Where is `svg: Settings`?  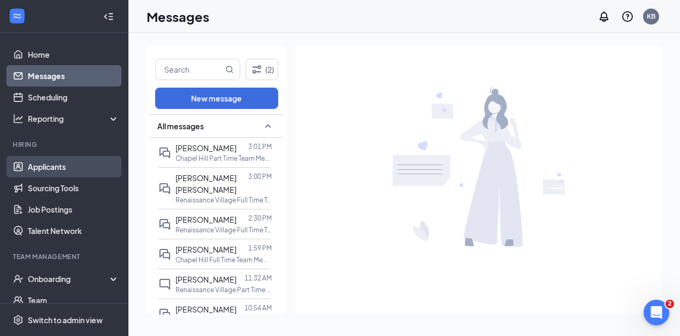
svg: Settings is located at coordinates (18, 320).